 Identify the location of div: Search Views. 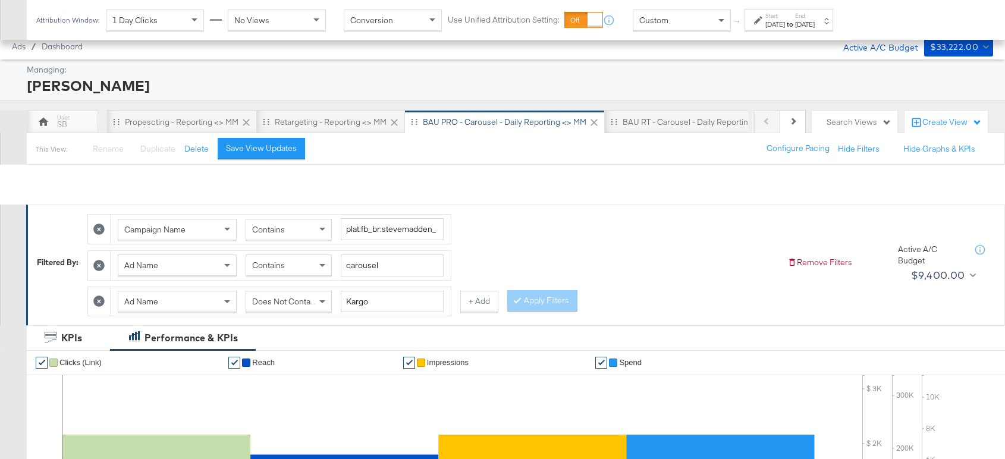
(858, 122).